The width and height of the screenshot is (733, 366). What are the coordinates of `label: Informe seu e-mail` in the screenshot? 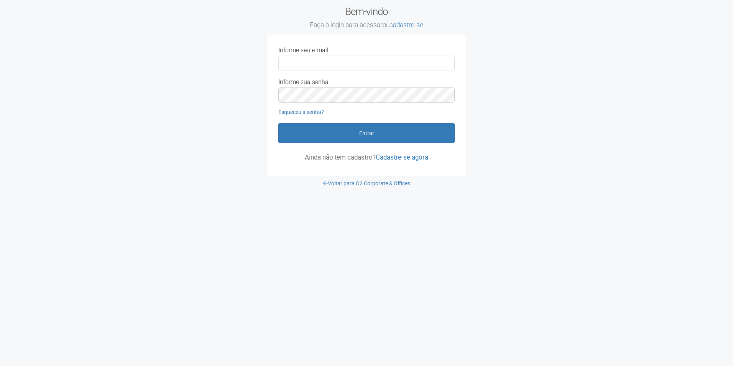 It's located at (303, 50).